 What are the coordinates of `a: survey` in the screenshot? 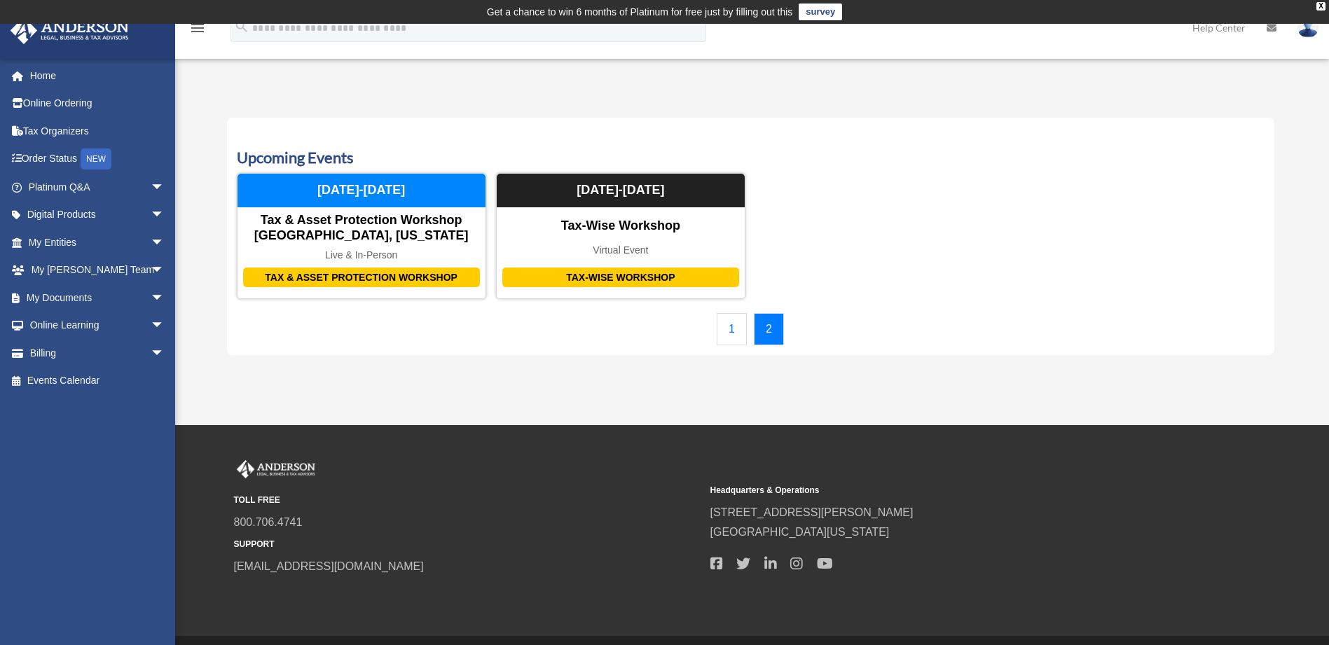 It's located at (820, 12).